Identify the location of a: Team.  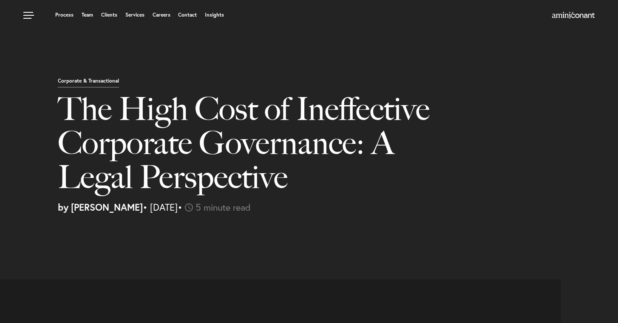
(87, 15).